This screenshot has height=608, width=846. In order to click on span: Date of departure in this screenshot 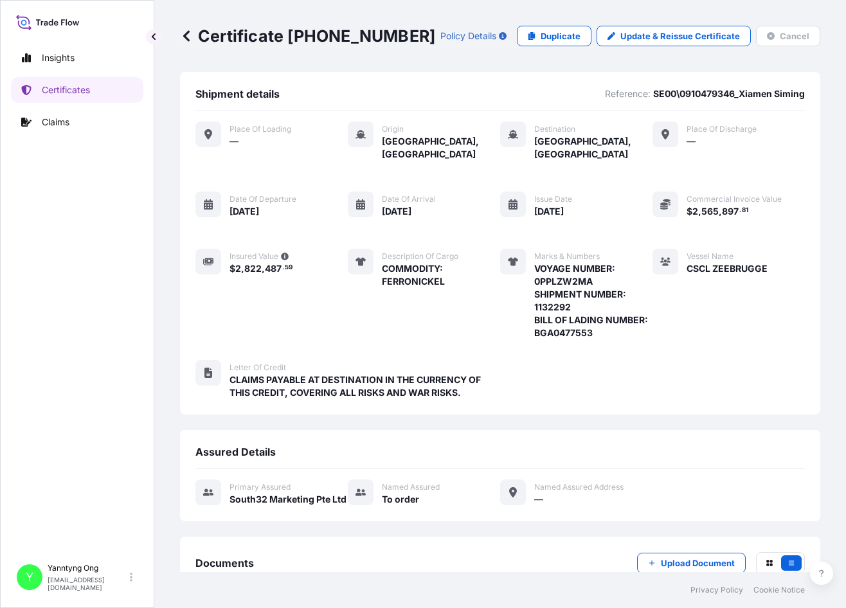, I will do `click(263, 199)`.